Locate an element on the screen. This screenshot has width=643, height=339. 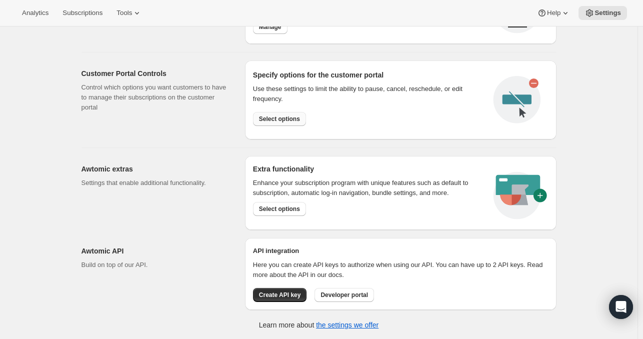
h2: Extra functionality is located at coordinates (283, 169).